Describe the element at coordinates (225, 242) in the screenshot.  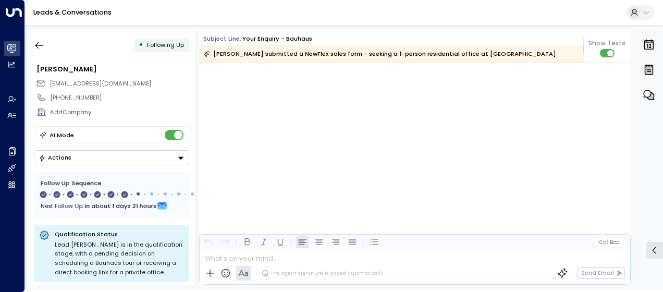
I see `button: Redo` at that location.